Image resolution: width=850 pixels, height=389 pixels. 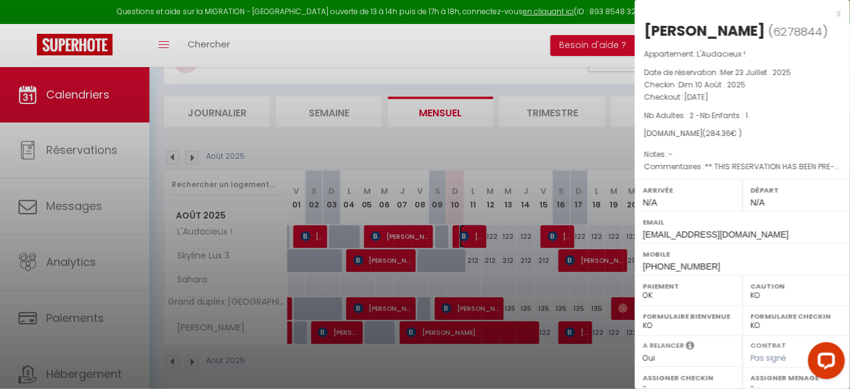 What do you see at coordinates (738, 14) in the screenshot?
I see `div: x` at bounding box center [738, 14].